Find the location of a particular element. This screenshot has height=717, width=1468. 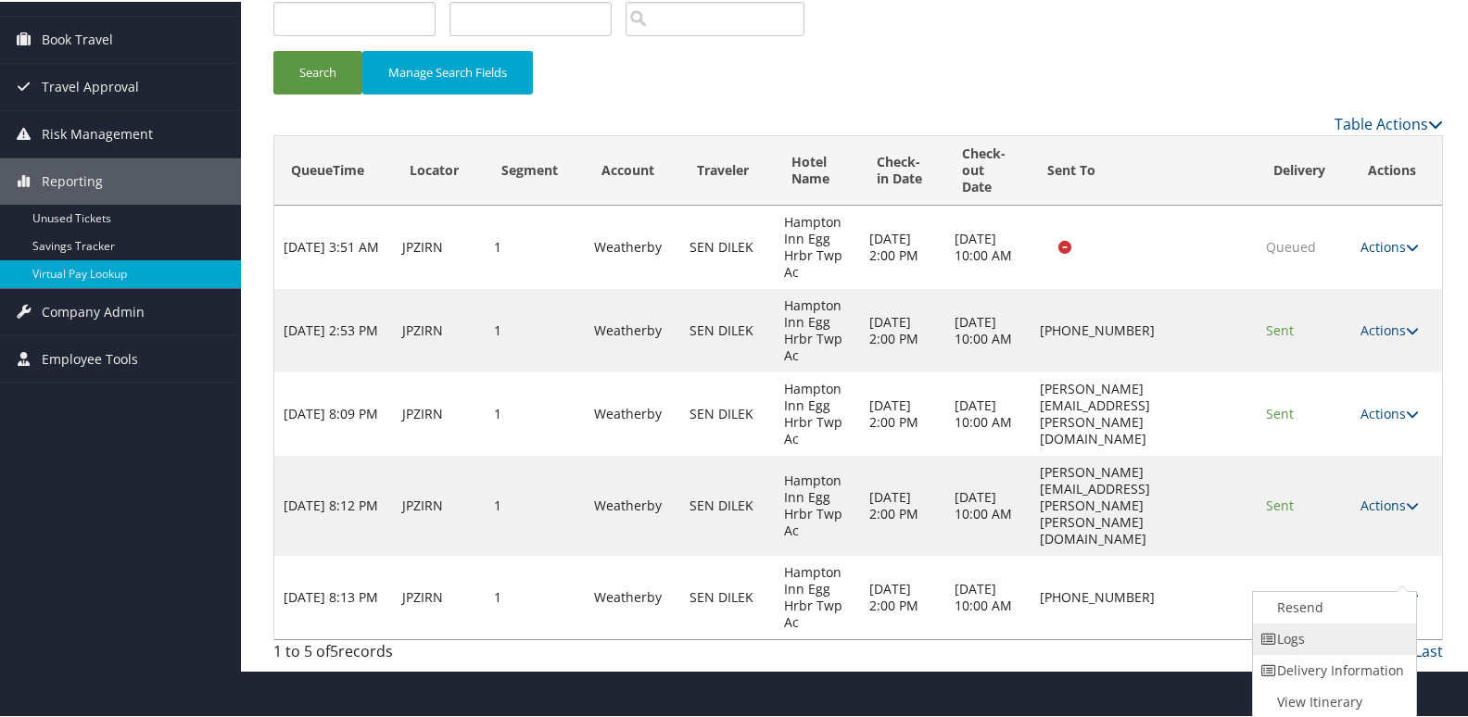

span: Employee Tools is located at coordinates (90, 358).